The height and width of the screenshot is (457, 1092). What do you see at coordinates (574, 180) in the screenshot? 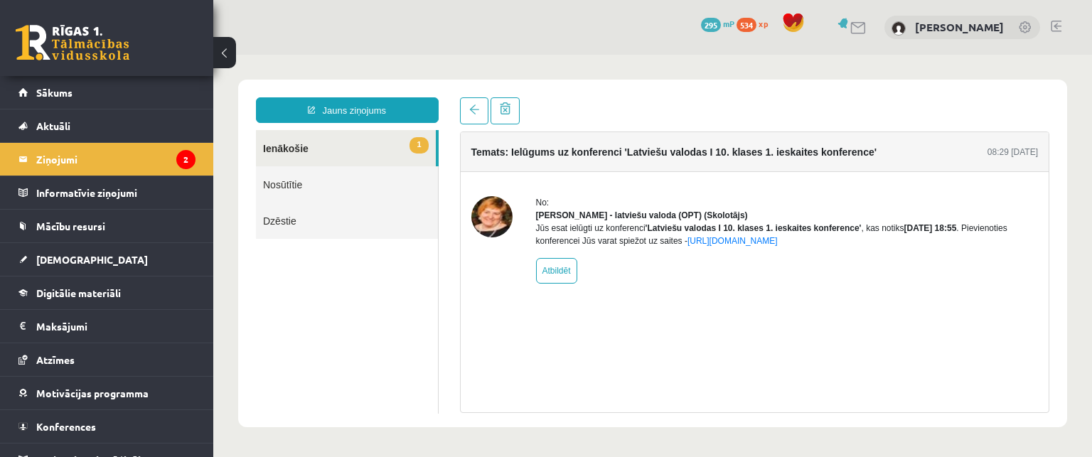
I see `div: Jūs esat ielūgti uz konferenci , kas notiks . Pievienoties konferencei Jūs varat spiežot uz saites -` at bounding box center [574, 180].